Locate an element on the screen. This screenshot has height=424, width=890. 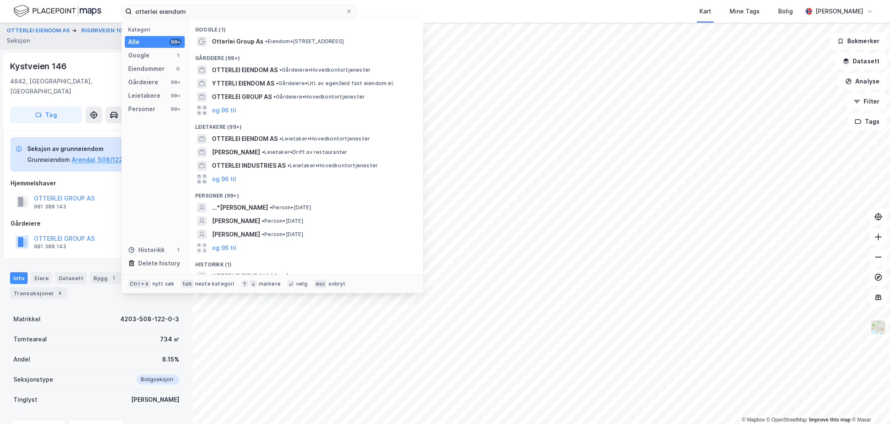
div: tab is located at coordinates (187, 284).